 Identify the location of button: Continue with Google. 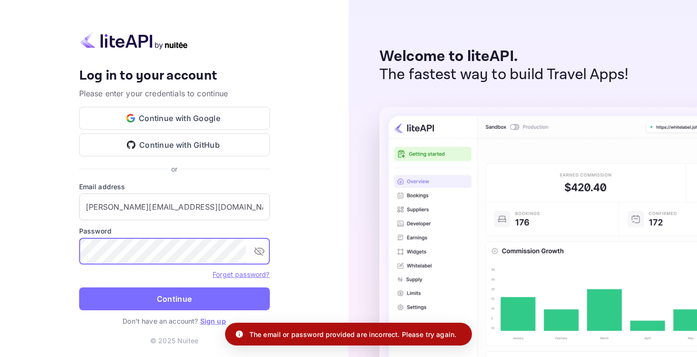
(174, 118).